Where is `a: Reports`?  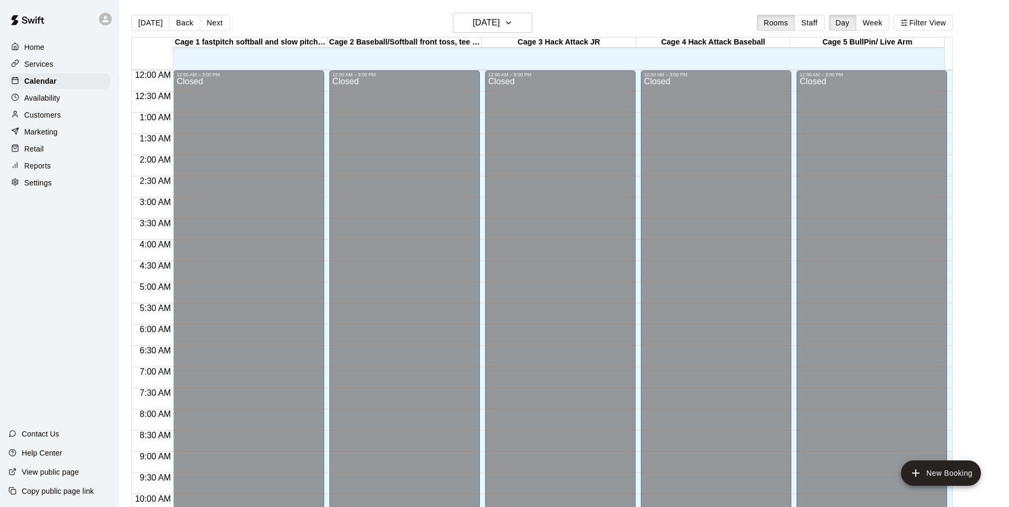
a: Reports is located at coordinates (59, 166).